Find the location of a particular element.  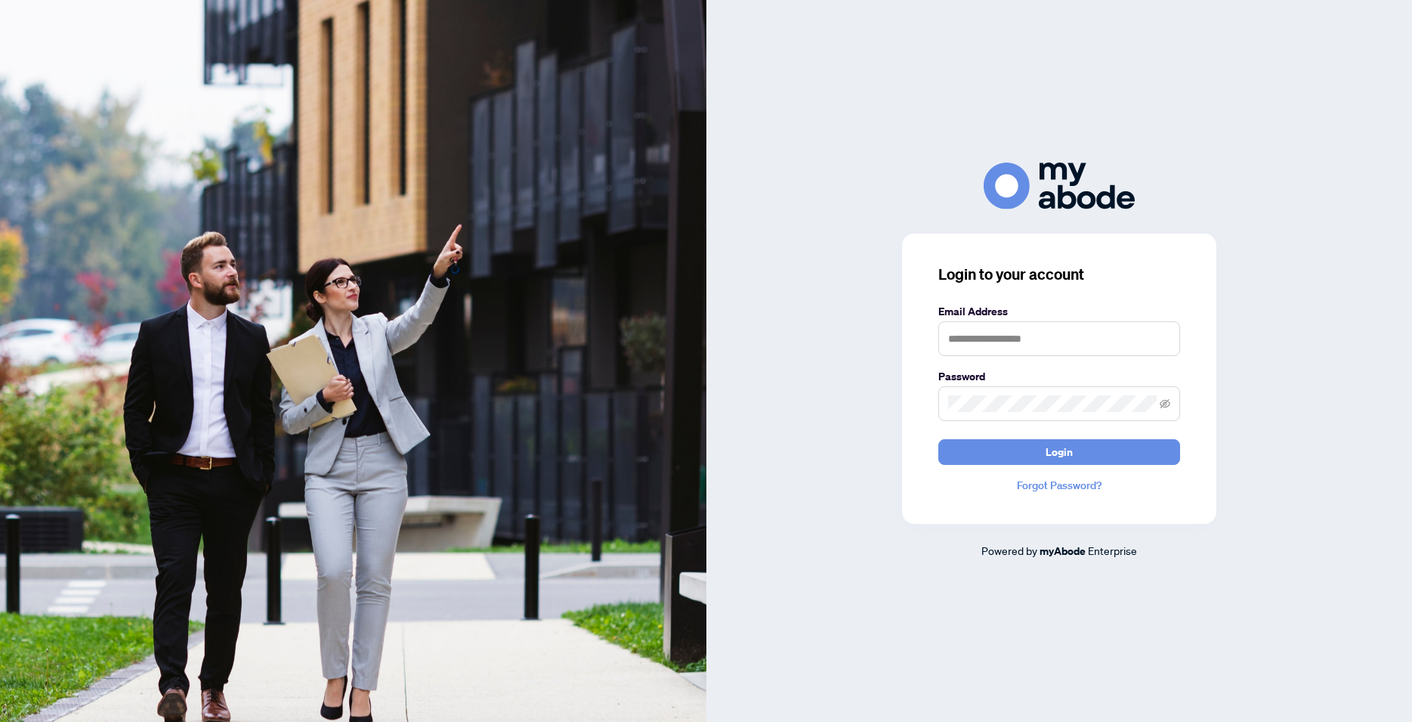

a: myAbode is located at coordinates (1062, 551).